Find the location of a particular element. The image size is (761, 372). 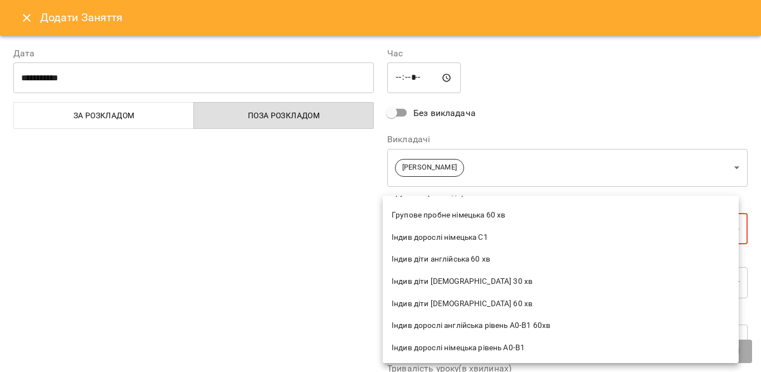

span: Індив дорослі англійська рівень А0-В1 60хв is located at coordinates (561, 326).